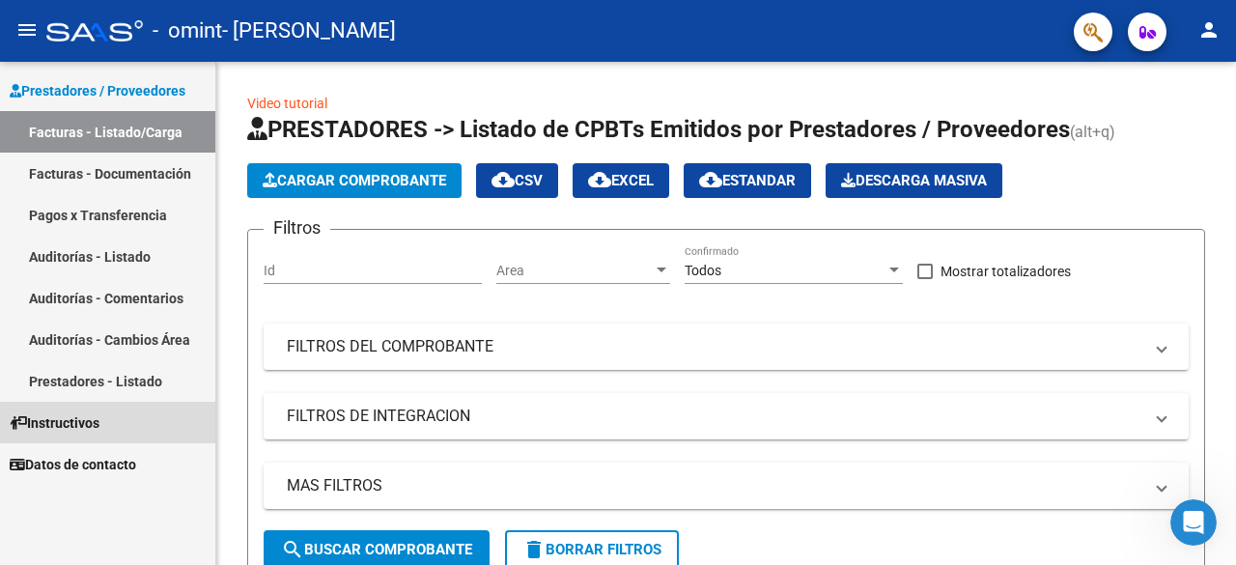 The height and width of the screenshot is (565, 1236). What do you see at coordinates (621, 181) in the screenshot?
I see `button: EXCEL` at bounding box center [621, 181].